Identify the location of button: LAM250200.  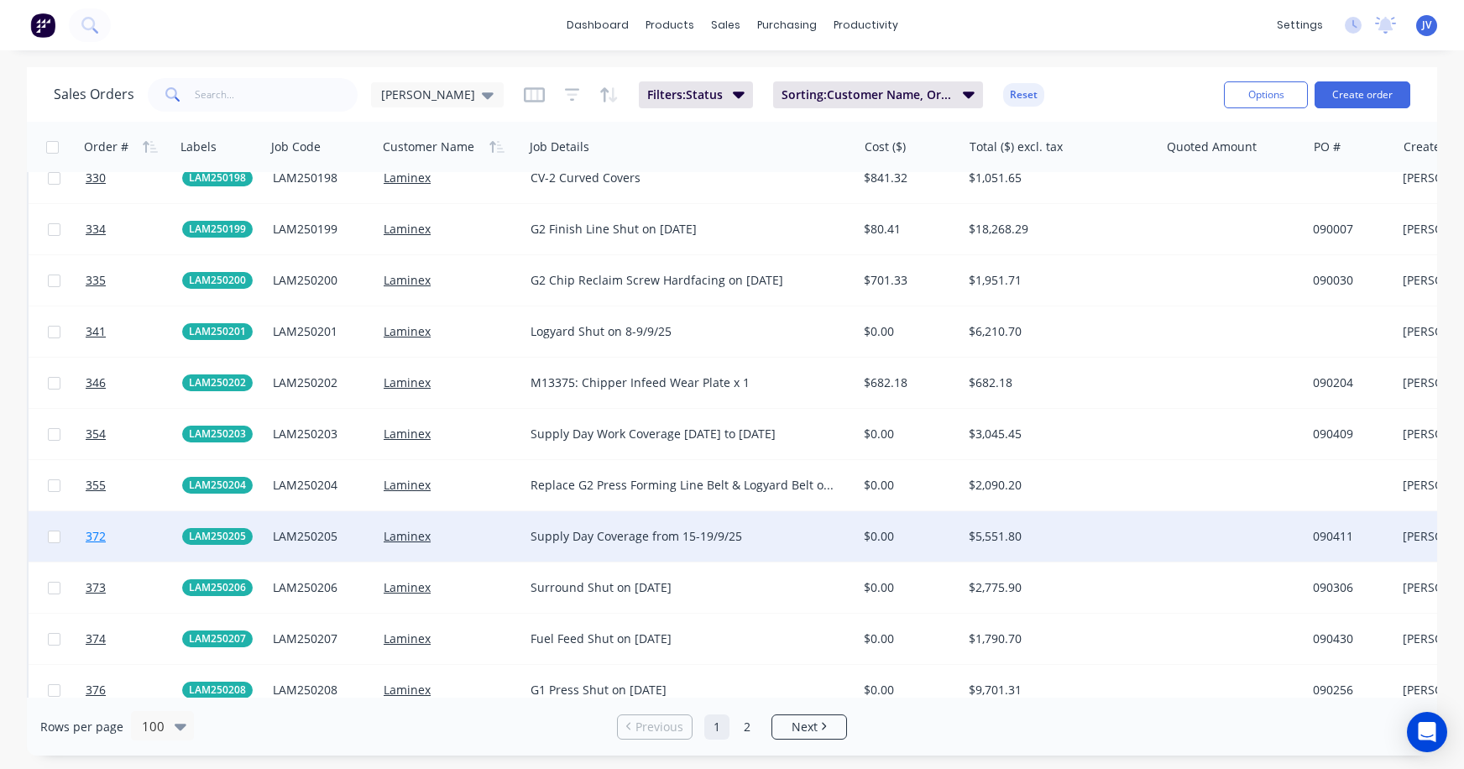
(217, 280).